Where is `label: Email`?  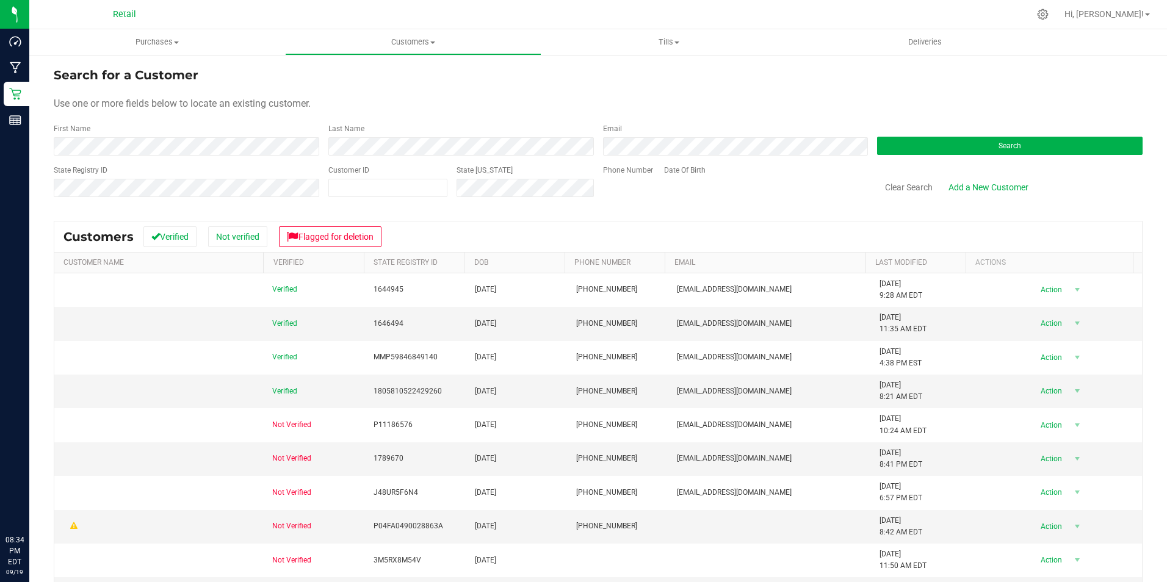
label: Email is located at coordinates (612, 129).